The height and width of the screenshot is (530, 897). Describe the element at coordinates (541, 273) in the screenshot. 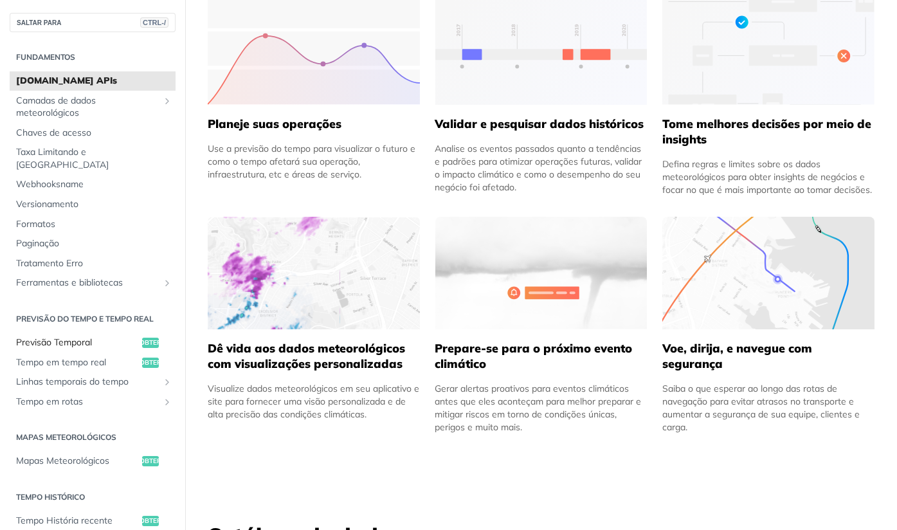

I see `img: 2c0a313-group-496-12x.svg` at that location.